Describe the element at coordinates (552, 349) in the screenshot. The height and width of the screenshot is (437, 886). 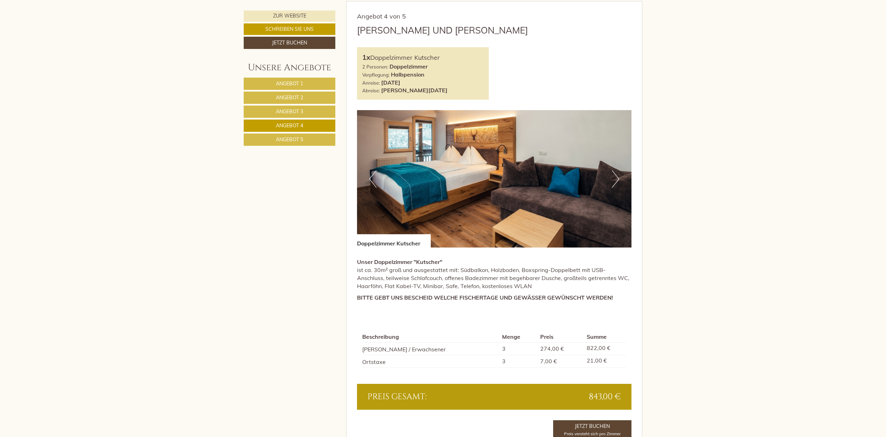
I see `span: 274,00 €` at that location.